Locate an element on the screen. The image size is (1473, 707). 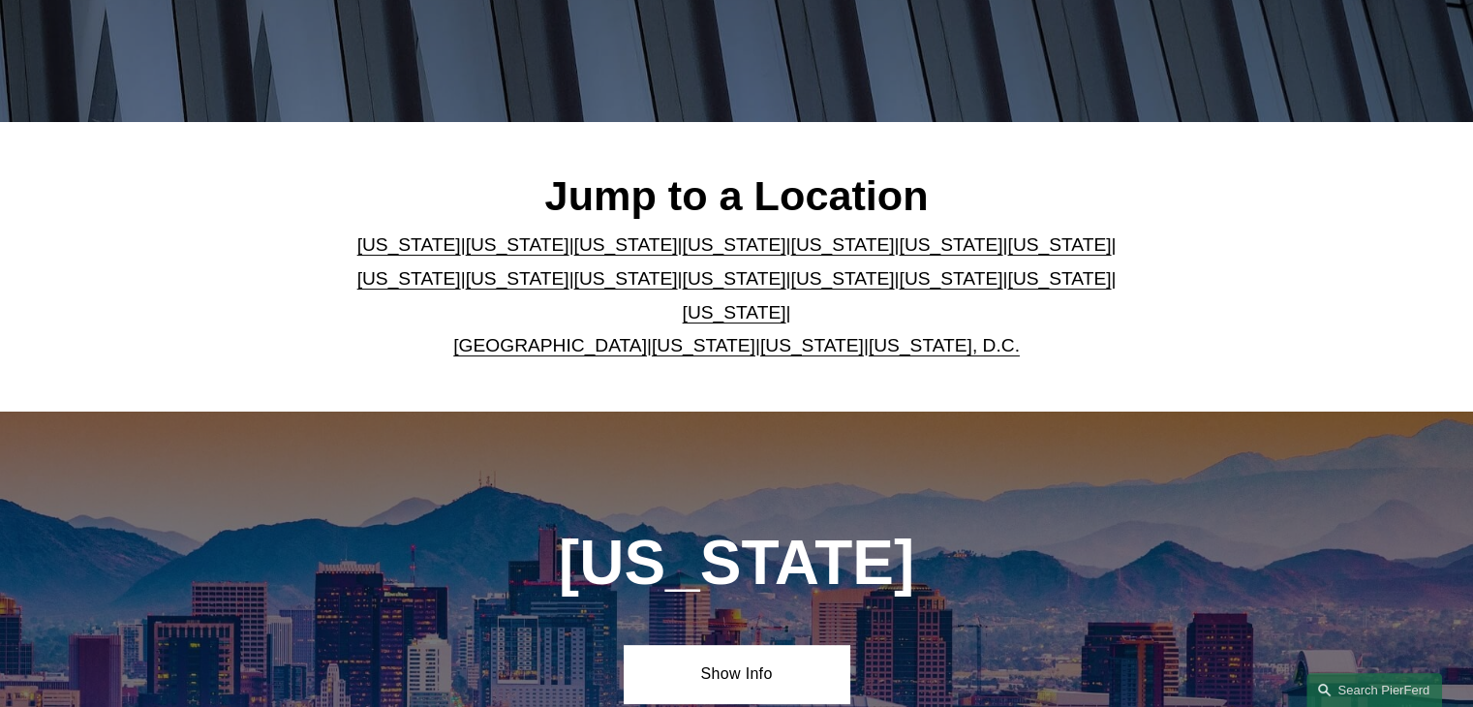
a: Search this site is located at coordinates (1374, 690).